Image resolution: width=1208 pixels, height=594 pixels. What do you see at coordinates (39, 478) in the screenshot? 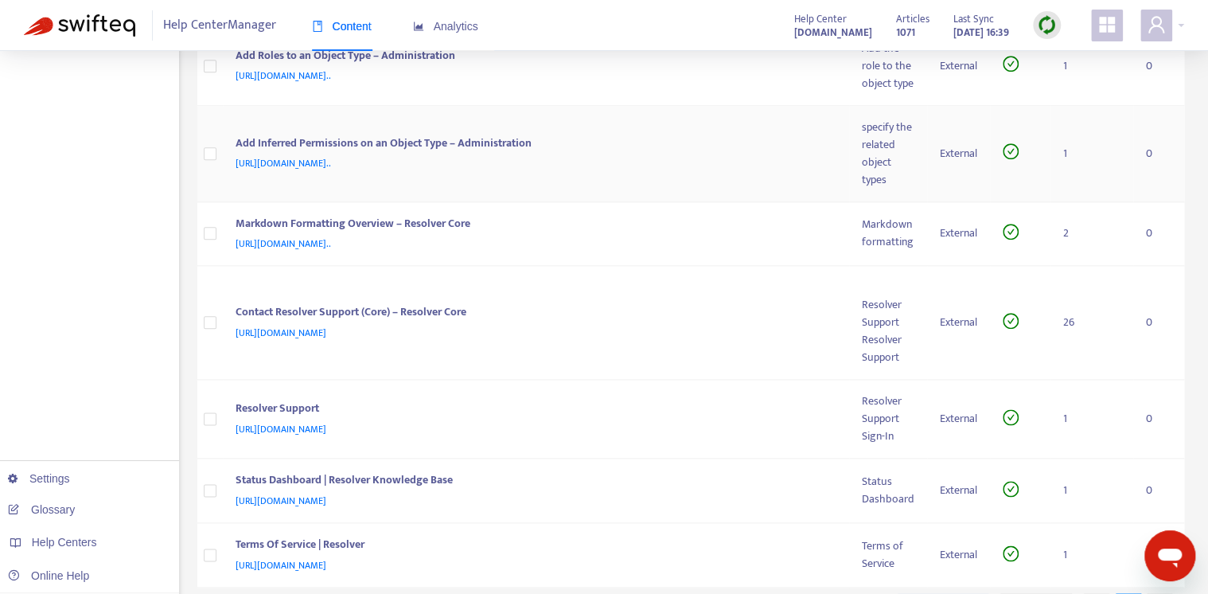
I see `a: Settings` at bounding box center [39, 478].